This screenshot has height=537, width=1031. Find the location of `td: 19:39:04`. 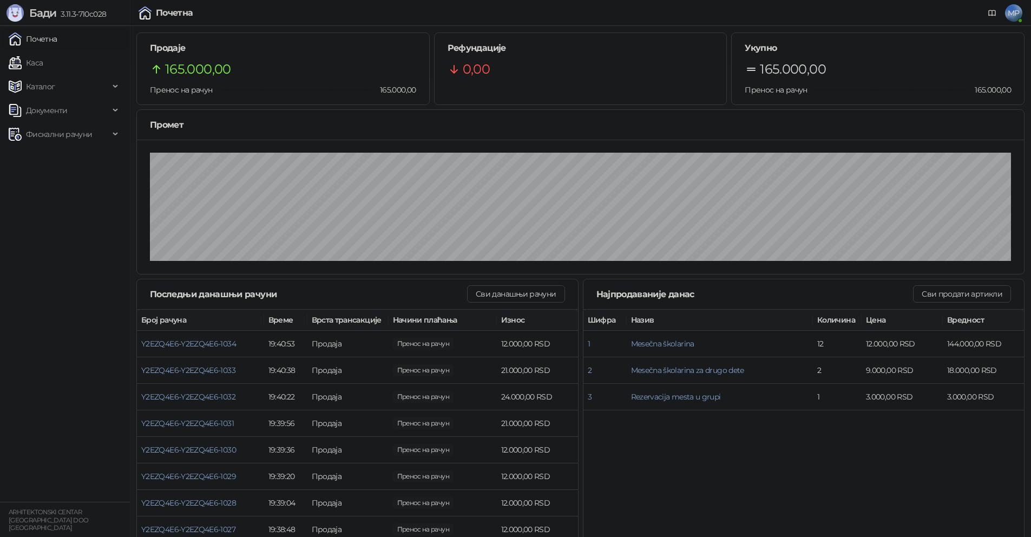

td: 19:39:04 is located at coordinates (286, 503).